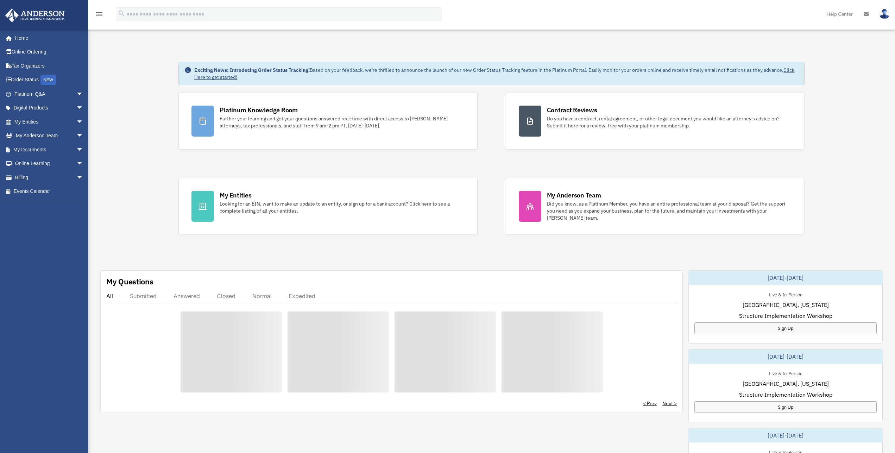  Describe the element at coordinates (130, 282) in the screenshot. I see `div: My Questions` at that location.